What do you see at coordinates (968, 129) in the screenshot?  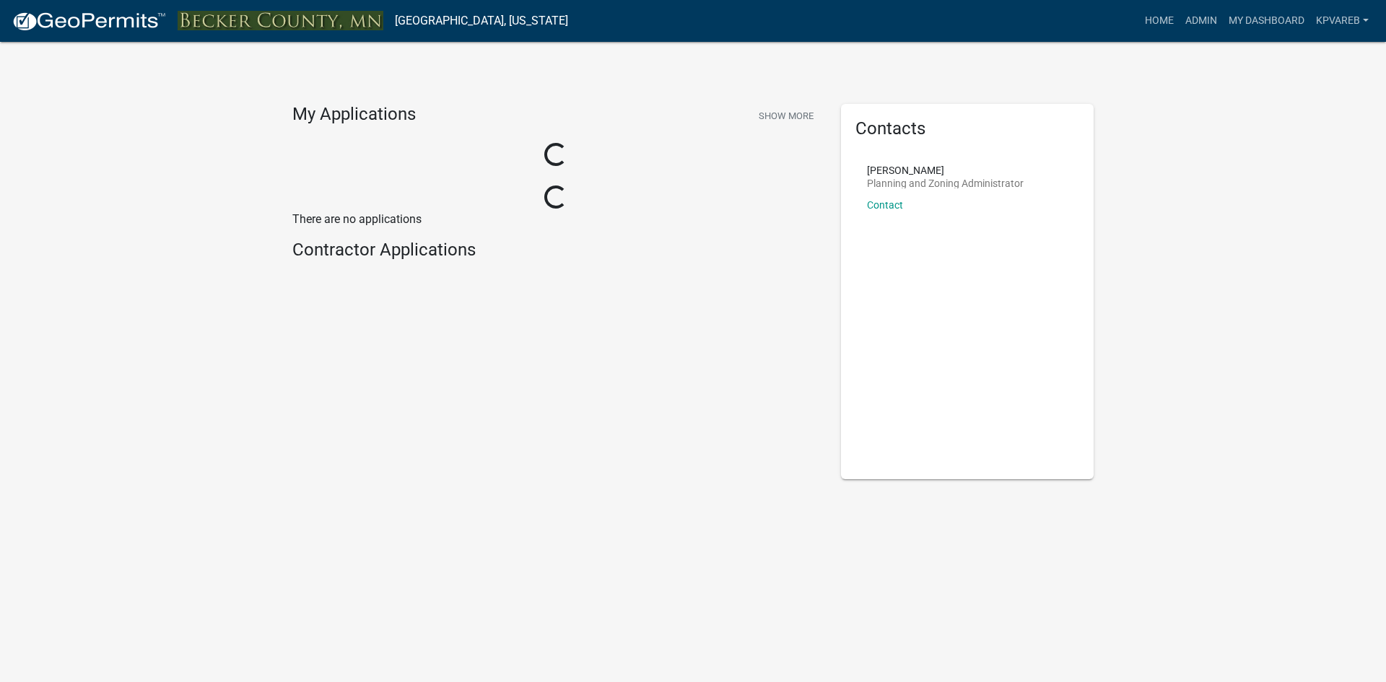 I see `h5: Contacts` at bounding box center [968, 129].